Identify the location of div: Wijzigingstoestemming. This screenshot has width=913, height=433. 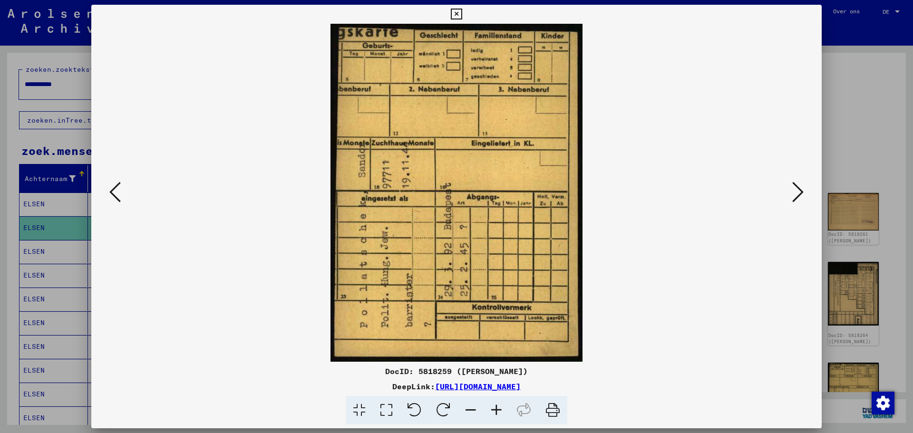
(882, 403).